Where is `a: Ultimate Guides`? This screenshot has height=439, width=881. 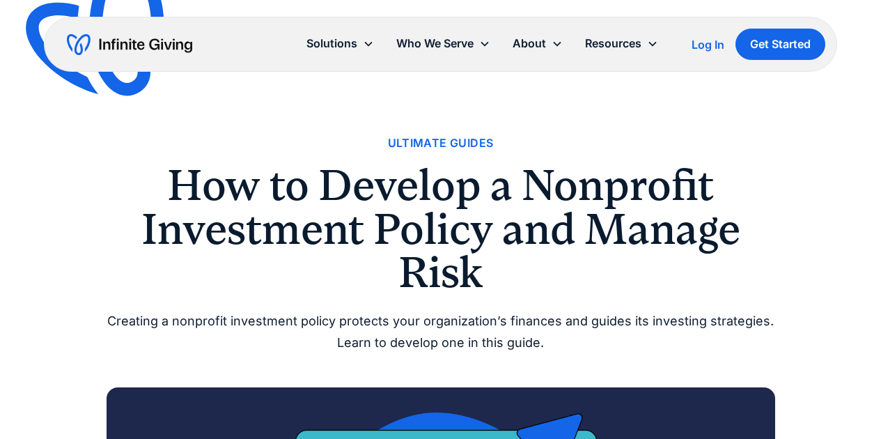 a: Ultimate Guides is located at coordinates (441, 143).